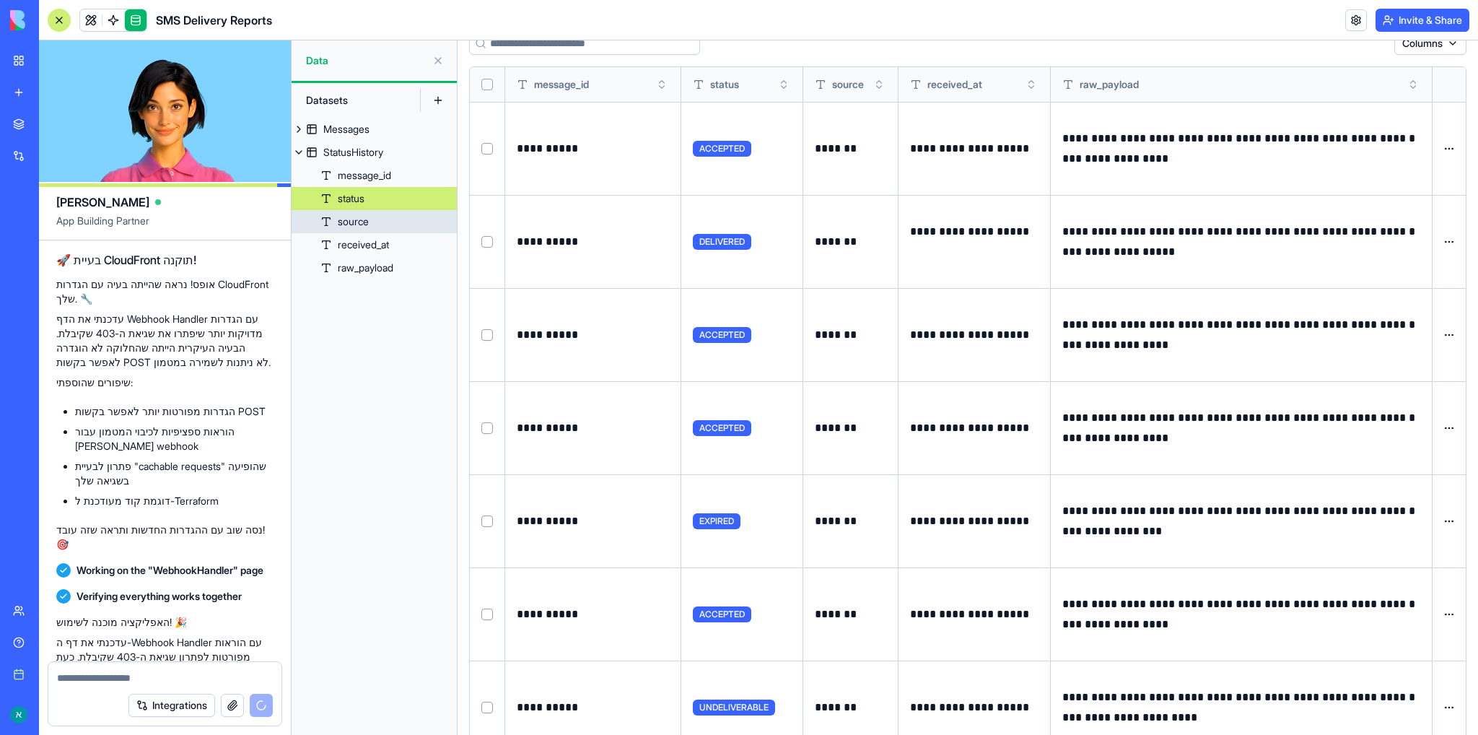 The height and width of the screenshot is (735, 1478). Describe the element at coordinates (374, 175) in the screenshot. I see `a: message_id` at that location.